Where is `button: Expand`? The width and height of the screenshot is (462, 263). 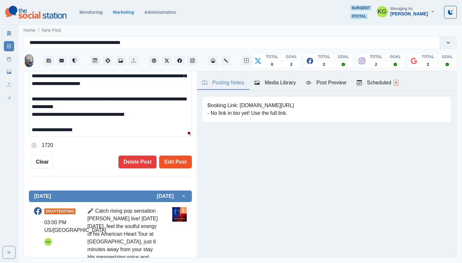
button: Expand is located at coordinates (9, 252).